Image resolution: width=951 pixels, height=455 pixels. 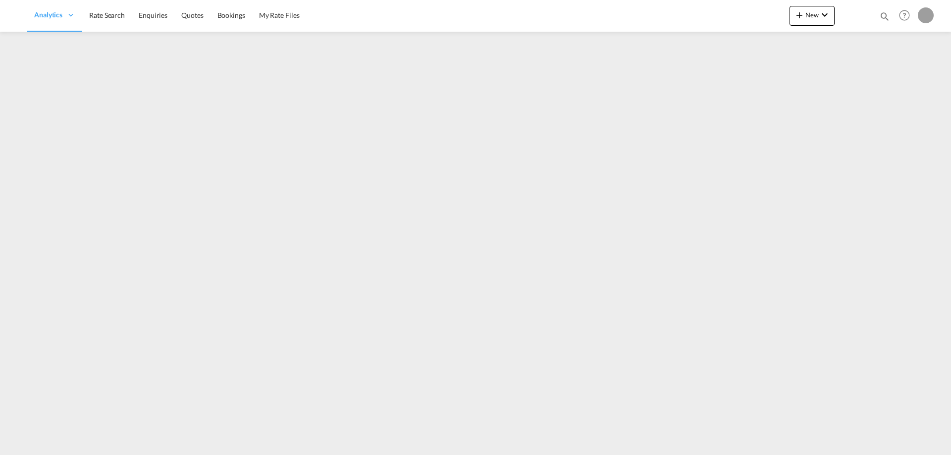 What do you see at coordinates (800, 15) in the screenshot?
I see `md-icon: icon-plus 400-fg` at bounding box center [800, 15].